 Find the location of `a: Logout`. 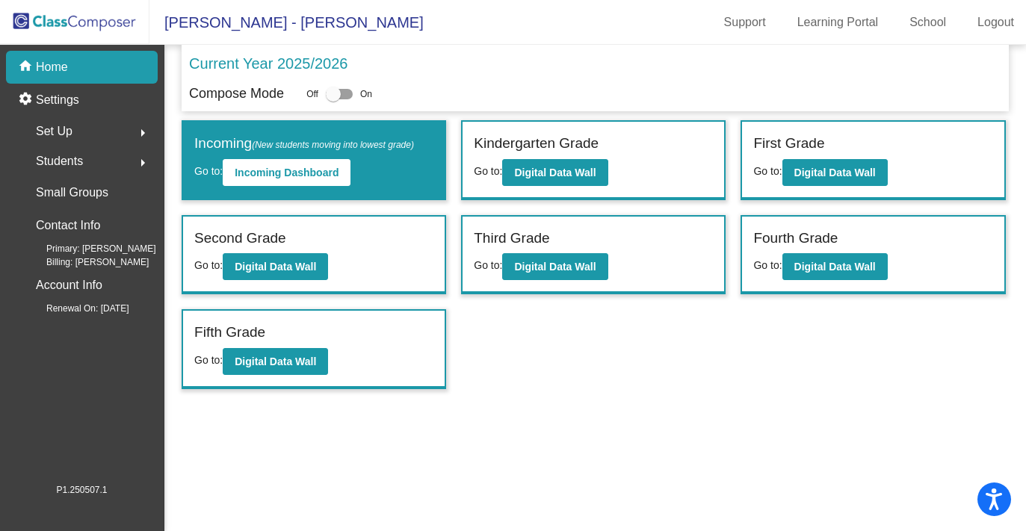

a: Logout is located at coordinates (995, 22).